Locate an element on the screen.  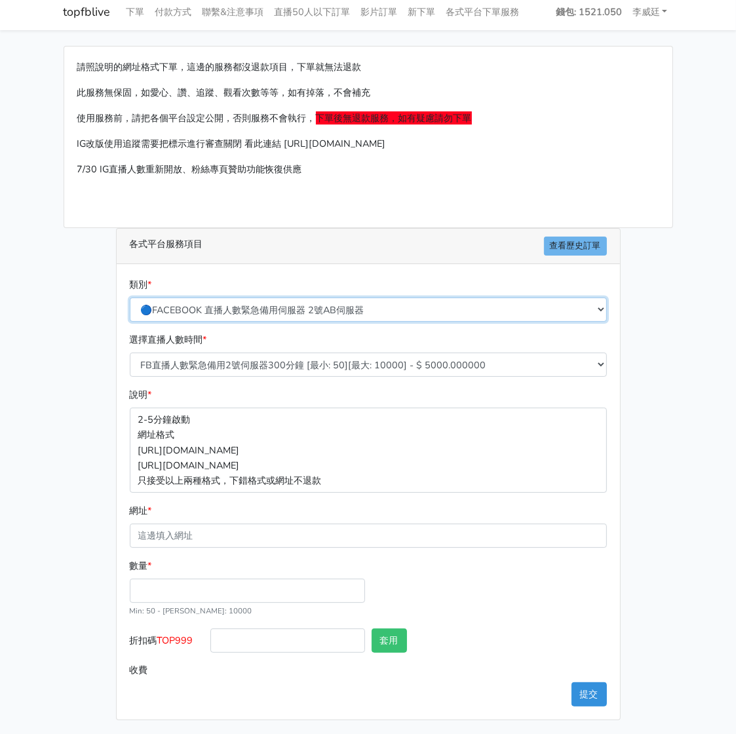
p: 請照說明的網址格式下單，這邊的服務都沒退款項目，下單就無法退款 is located at coordinates (368, 67).